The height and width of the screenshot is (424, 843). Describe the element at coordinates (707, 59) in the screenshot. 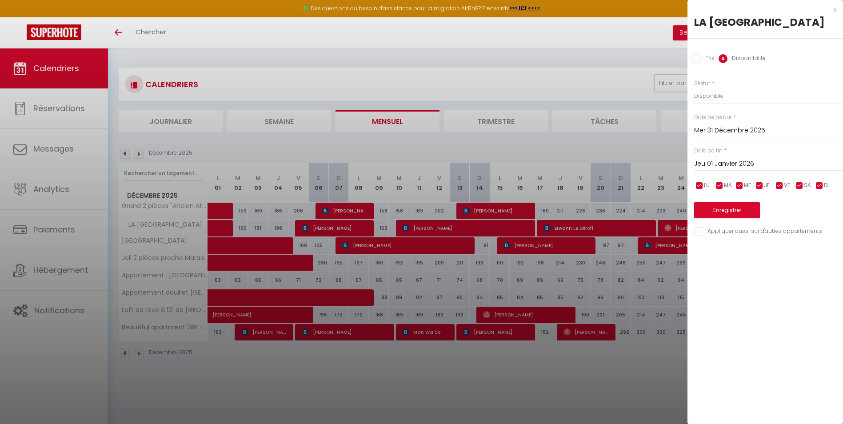

I see `label: Prix` at that location.